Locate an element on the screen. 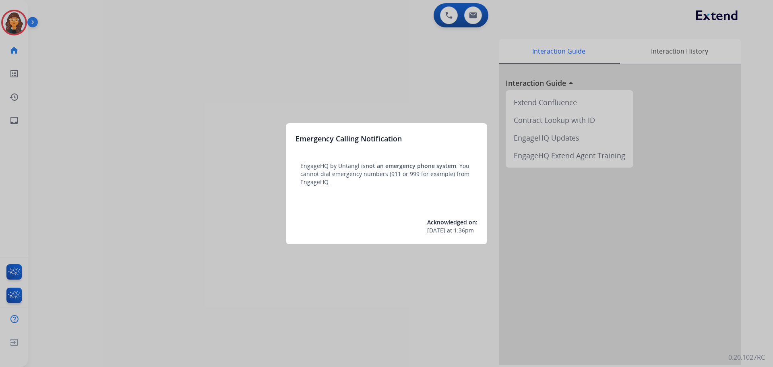 The height and width of the screenshot is (367, 773). div: at is located at coordinates (452, 230).